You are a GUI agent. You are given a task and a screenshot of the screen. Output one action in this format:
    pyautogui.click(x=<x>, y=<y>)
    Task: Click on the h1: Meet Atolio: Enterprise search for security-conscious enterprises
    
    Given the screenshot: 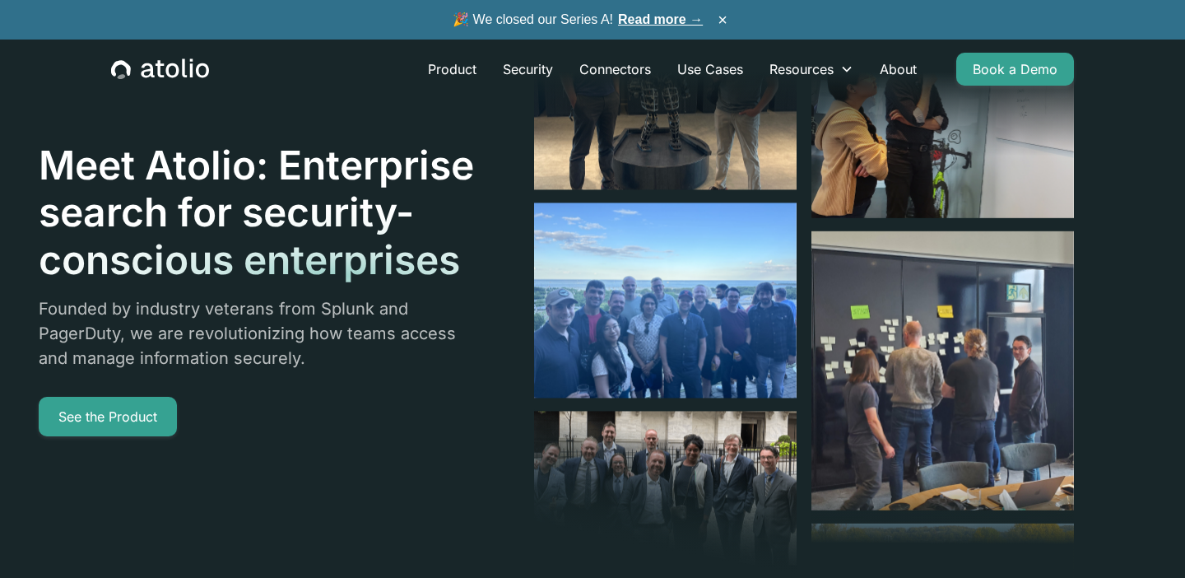 What is the action you would take?
    pyautogui.click(x=258, y=212)
    